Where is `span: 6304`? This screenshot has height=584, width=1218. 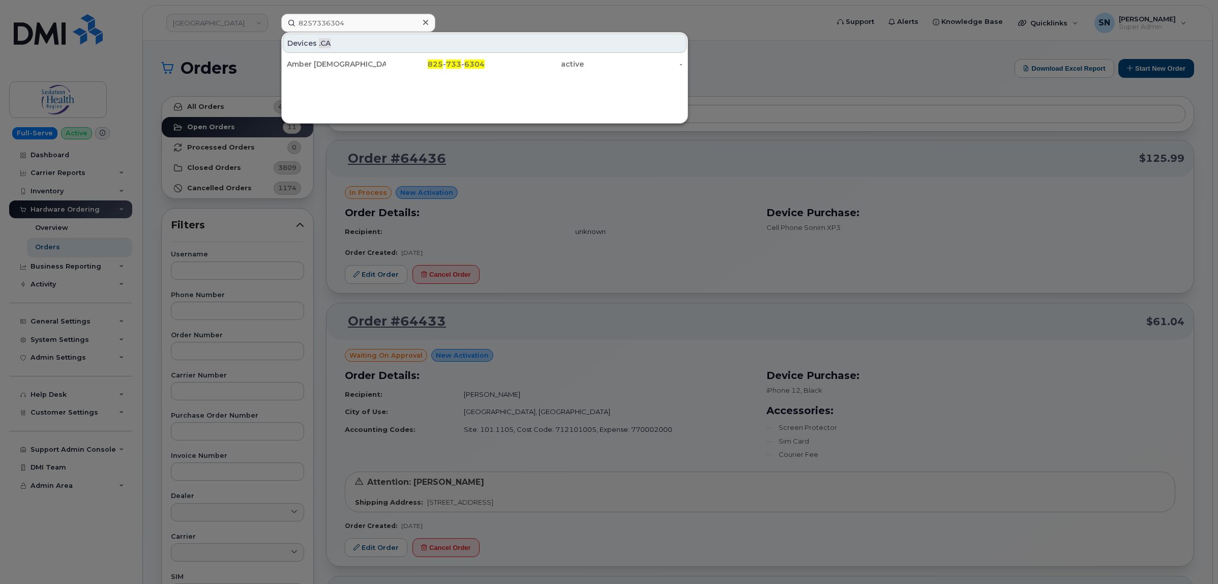
span: 6304 is located at coordinates (474, 64).